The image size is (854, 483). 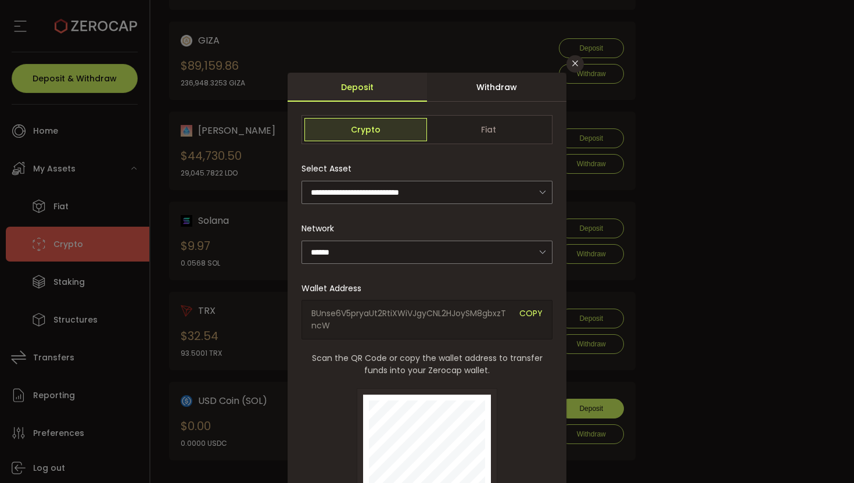 What do you see at coordinates (365, 130) in the screenshot?
I see `span: Crypto` at bounding box center [365, 130].